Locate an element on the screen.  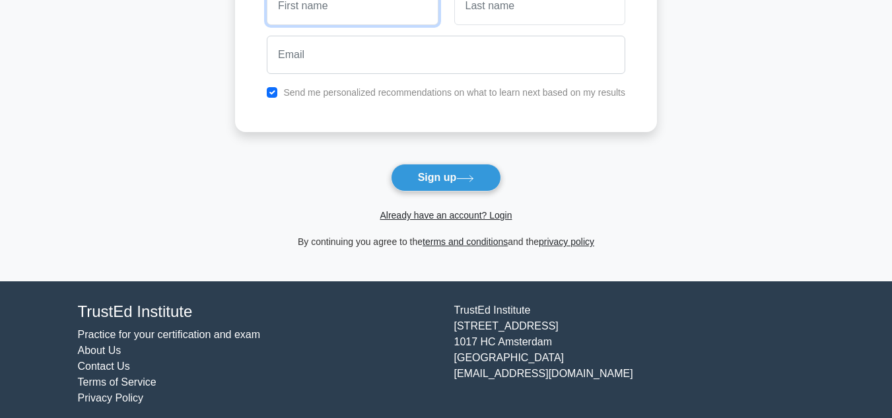
div: By continuing you agree to the and the is located at coordinates (446, 242).